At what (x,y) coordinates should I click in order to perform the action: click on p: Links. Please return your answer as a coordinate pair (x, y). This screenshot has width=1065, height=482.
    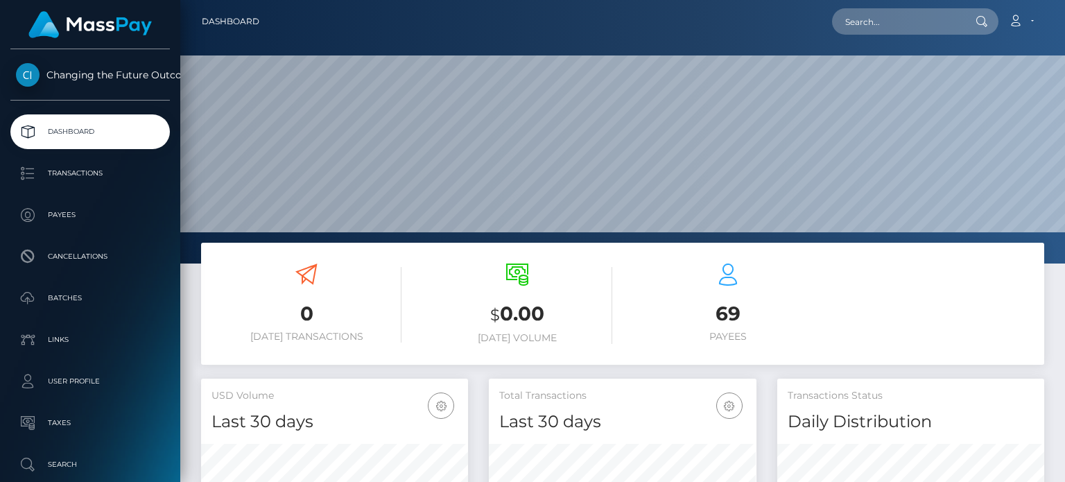
    Looking at the image, I should click on (90, 340).